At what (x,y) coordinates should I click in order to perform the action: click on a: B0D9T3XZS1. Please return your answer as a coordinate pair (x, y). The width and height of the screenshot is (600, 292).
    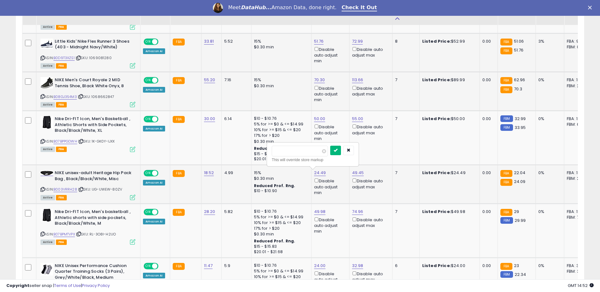
    Looking at the image, I should click on (64, 58).